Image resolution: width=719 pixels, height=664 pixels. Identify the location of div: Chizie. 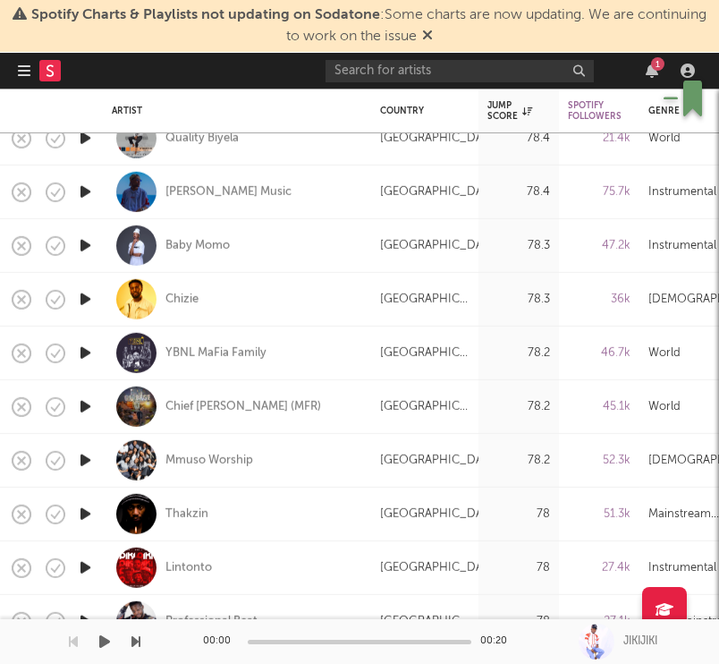
(182, 299).